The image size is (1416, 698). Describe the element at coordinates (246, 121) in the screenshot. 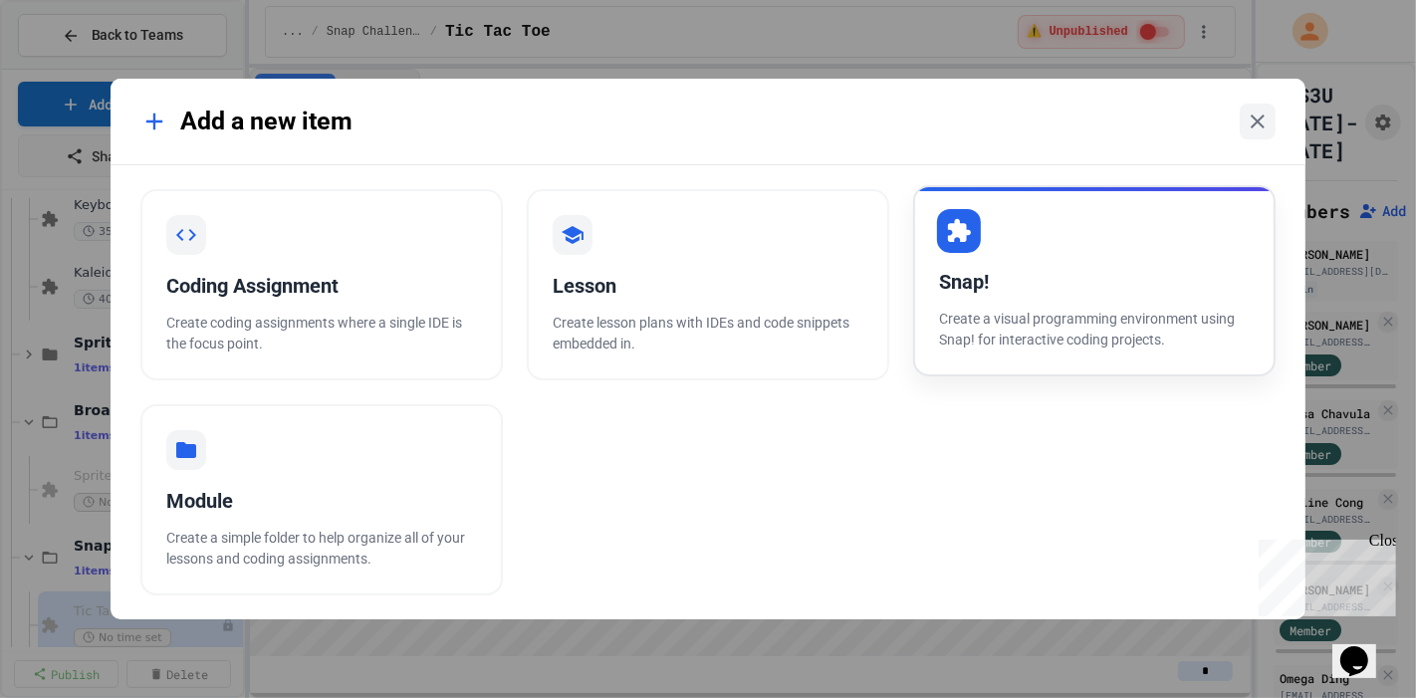

I see `div: Add a new item` at that location.